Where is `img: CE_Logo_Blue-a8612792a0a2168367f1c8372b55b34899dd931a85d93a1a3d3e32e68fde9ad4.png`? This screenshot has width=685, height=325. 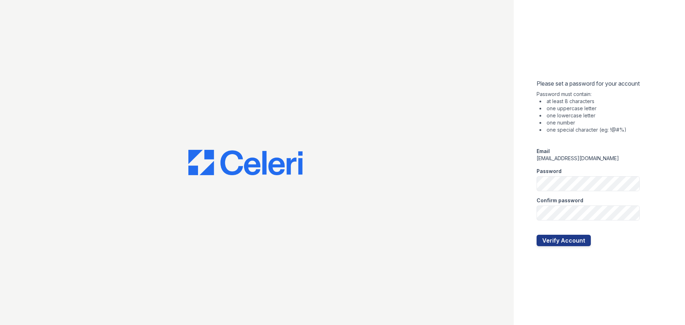
img: CE_Logo_Blue-a8612792a0a2168367f1c8372b55b34899dd931a85d93a1a3d3e32e68fde9ad4.png is located at coordinates (245, 163).